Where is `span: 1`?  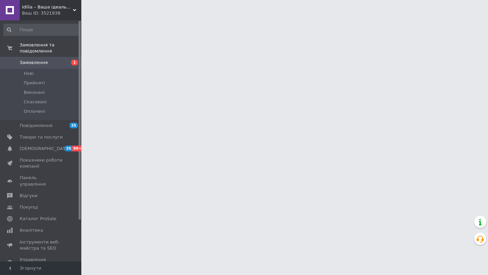 span: 1 is located at coordinates (75, 62).